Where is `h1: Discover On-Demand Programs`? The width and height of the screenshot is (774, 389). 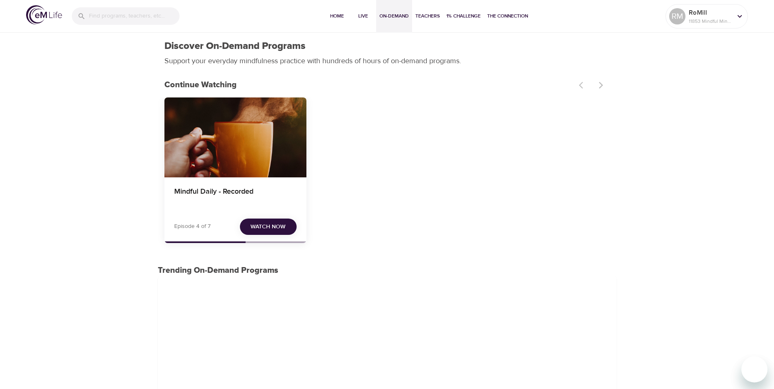 h1: Discover On-Demand Programs is located at coordinates (235, 46).